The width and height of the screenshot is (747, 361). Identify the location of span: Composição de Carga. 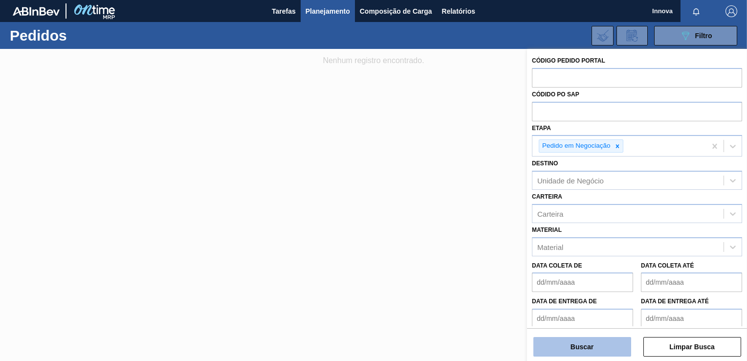
(396, 11).